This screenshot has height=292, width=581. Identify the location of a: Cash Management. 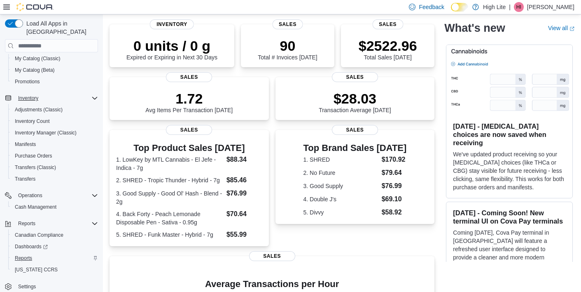
(35, 207).